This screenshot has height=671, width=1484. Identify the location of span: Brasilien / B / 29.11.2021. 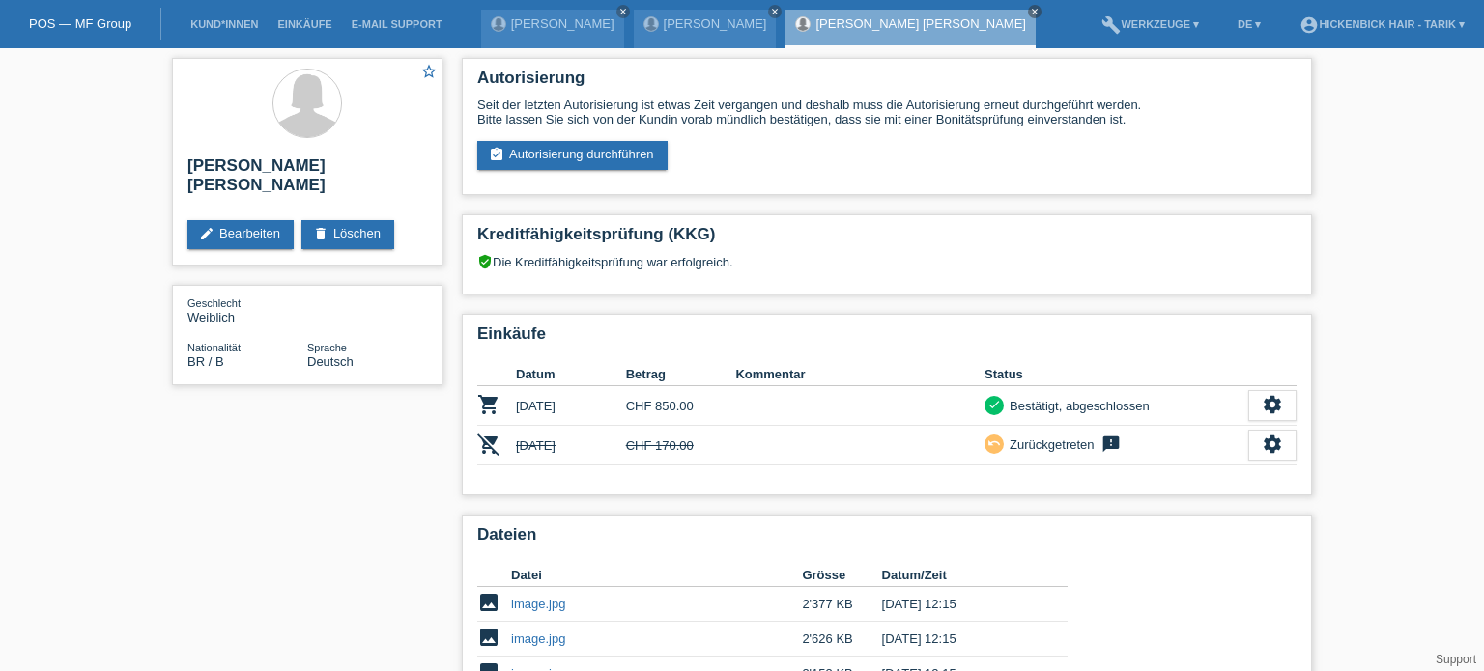
(206, 361).